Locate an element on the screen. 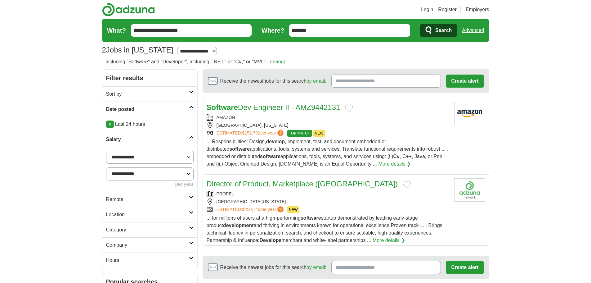 This screenshot has height=283, width=591. strong: Develops is located at coordinates (270, 240).